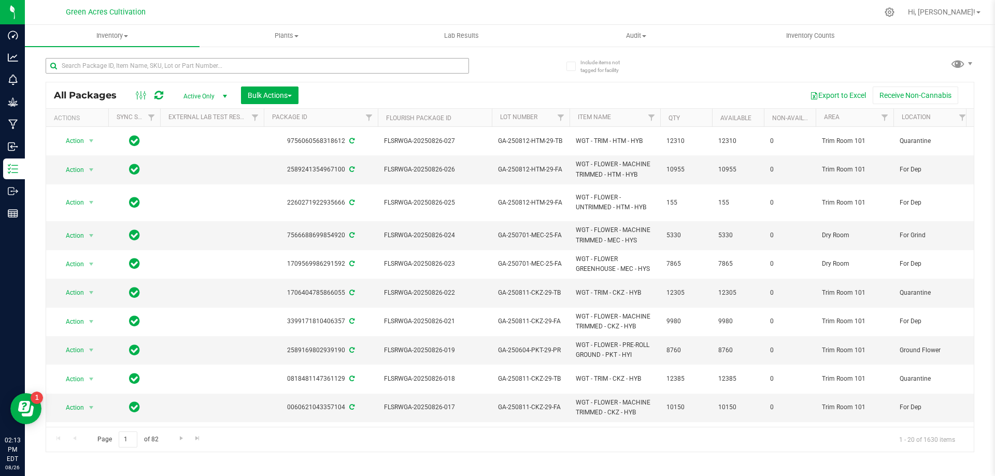  What do you see at coordinates (112, 36) in the screenshot?
I see `a: Inventory` at bounding box center [112, 36].